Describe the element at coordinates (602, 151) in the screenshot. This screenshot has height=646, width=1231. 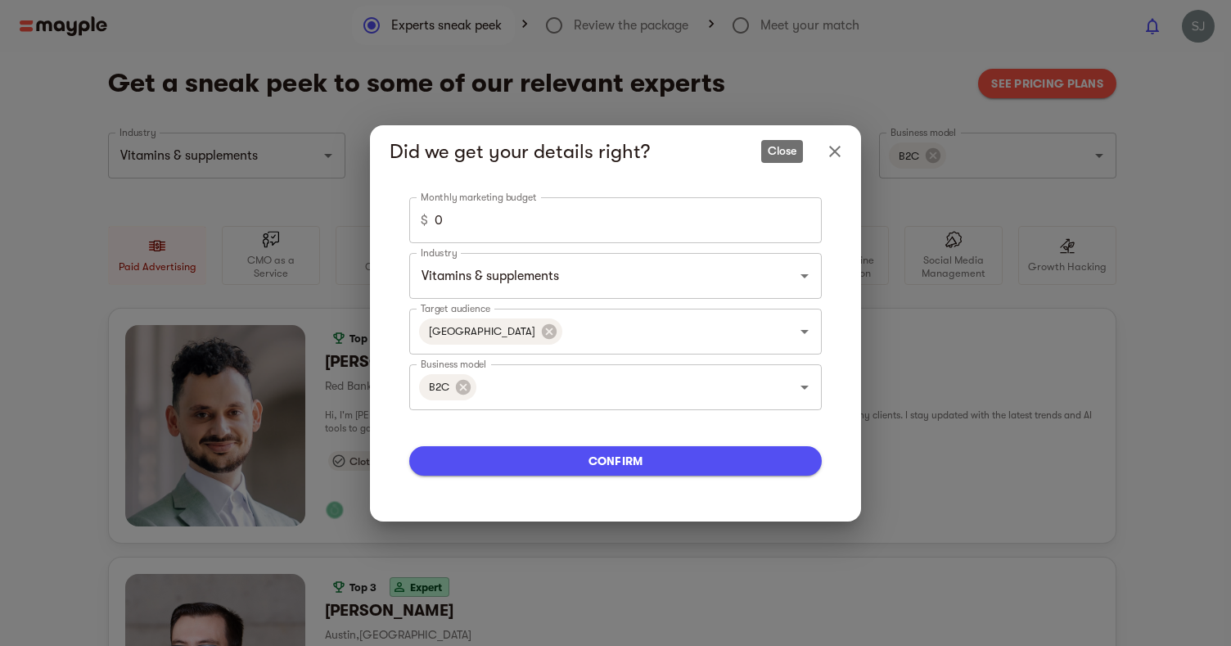
I see `h5: Did we get your details right?` at that location.